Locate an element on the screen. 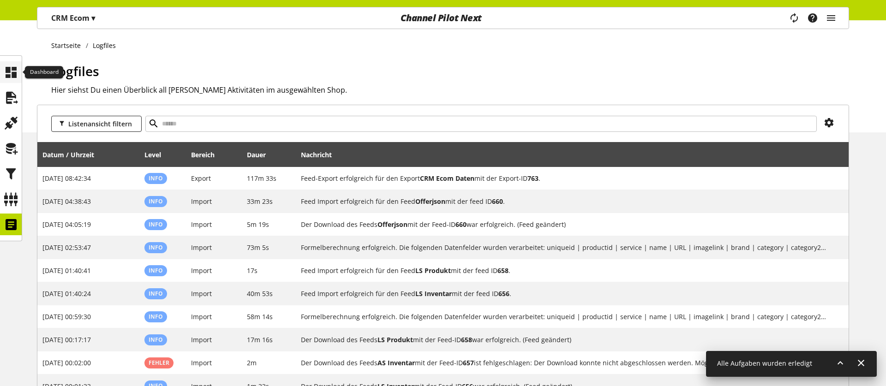  span: 17s is located at coordinates (252, 270).